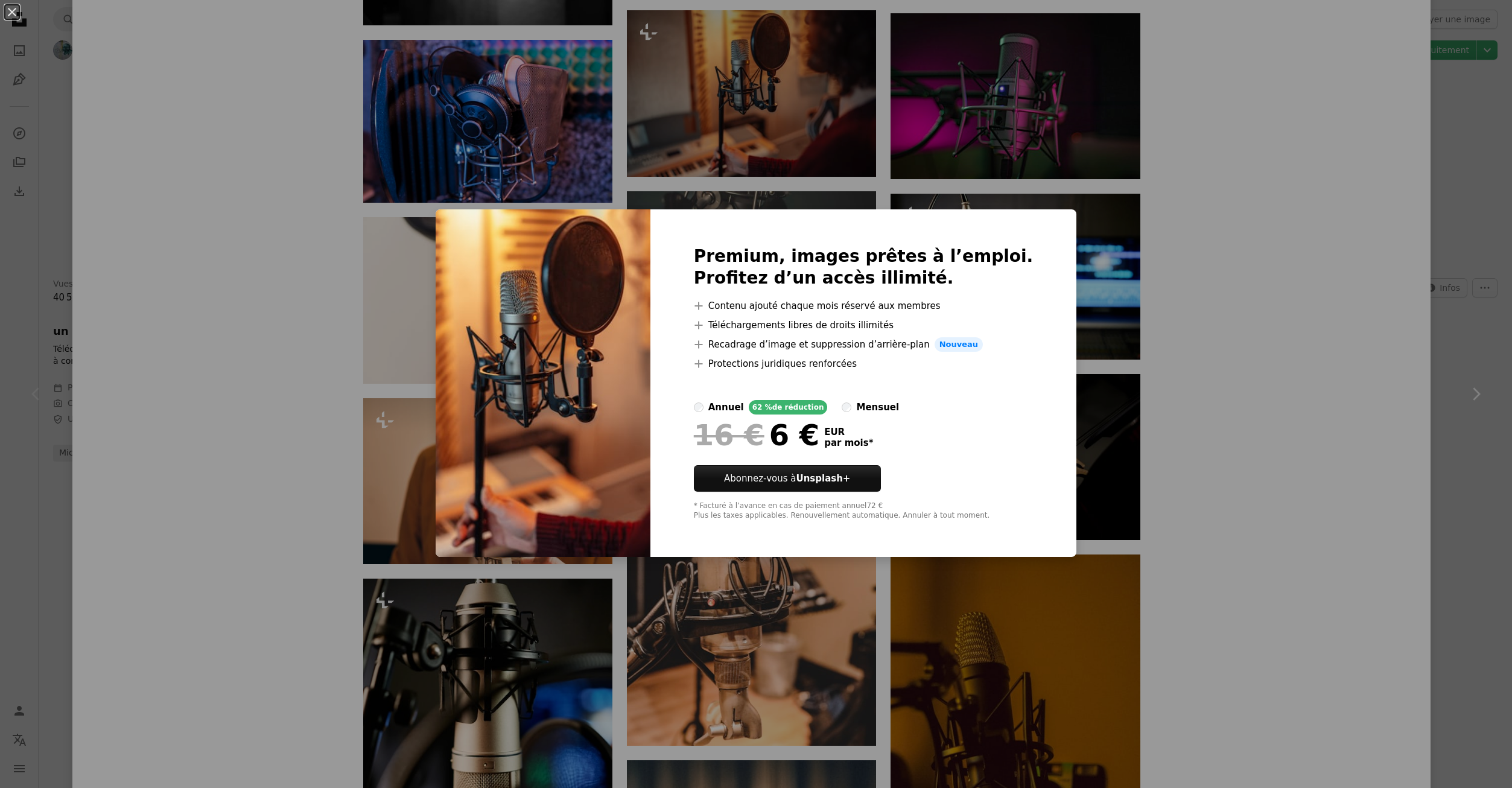  I want to click on li: Protections juridiques renforcées, so click(863, 364).